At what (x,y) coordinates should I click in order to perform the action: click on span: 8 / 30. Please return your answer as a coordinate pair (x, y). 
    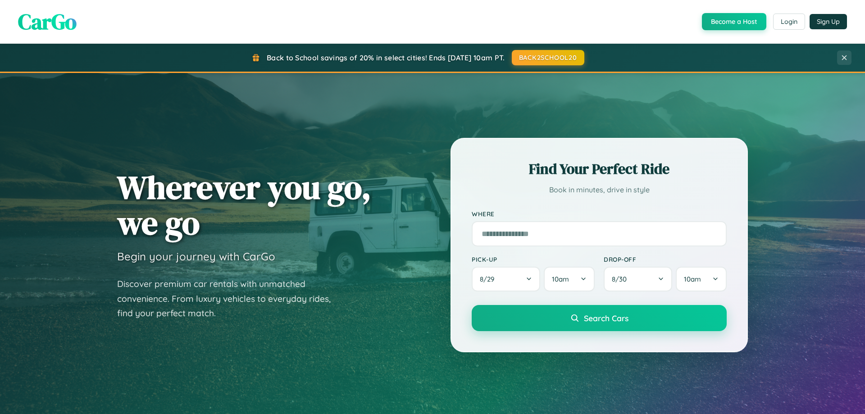
    Looking at the image, I should click on (622, 279).